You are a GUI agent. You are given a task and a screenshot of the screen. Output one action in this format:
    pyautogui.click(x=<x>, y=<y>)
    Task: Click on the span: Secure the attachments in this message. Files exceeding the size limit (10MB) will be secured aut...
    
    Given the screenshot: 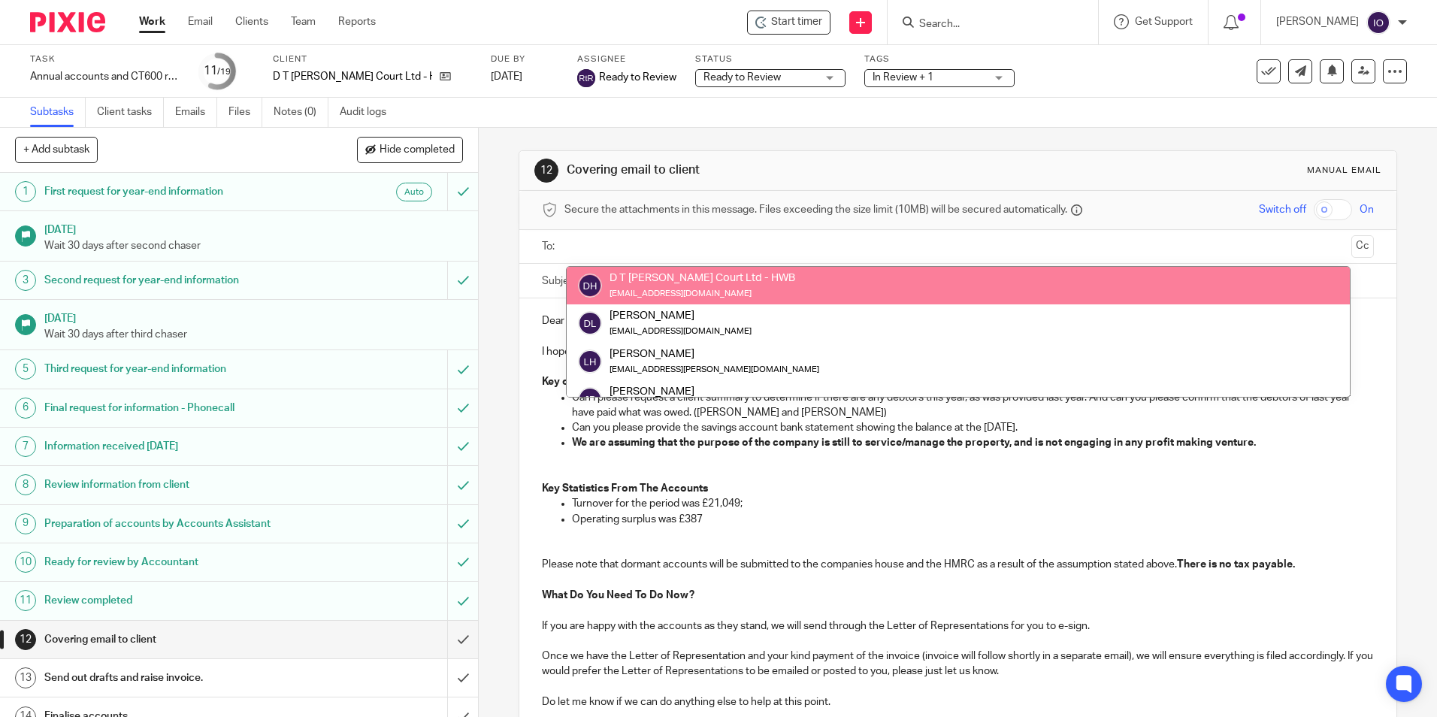 What is the action you would take?
    pyautogui.click(x=815, y=210)
    